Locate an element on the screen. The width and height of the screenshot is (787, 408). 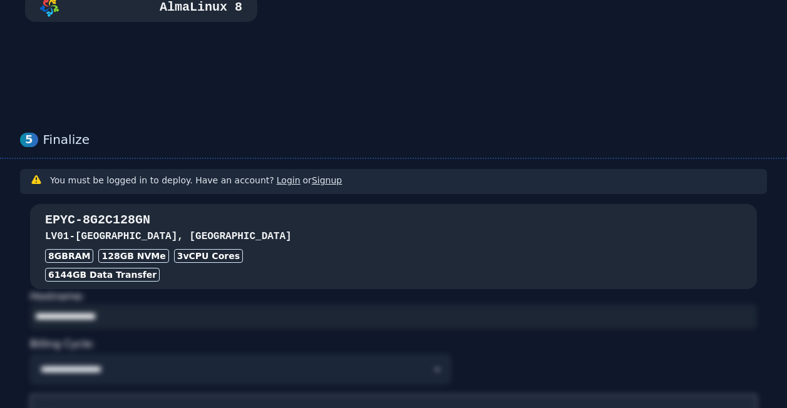
div: 8GB RAM is located at coordinates (69, 256).